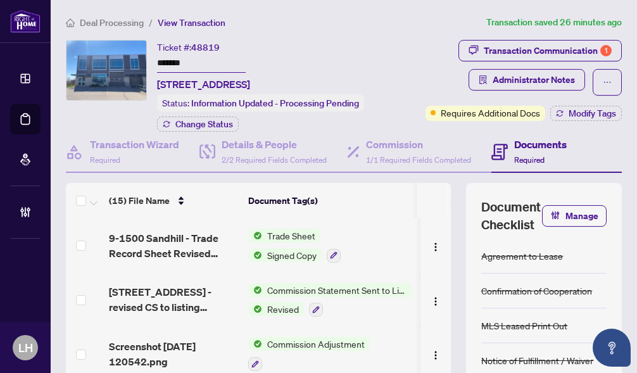 The image size is (637, 373). I want to click on span: Administrator Notes, so click(533, 80).